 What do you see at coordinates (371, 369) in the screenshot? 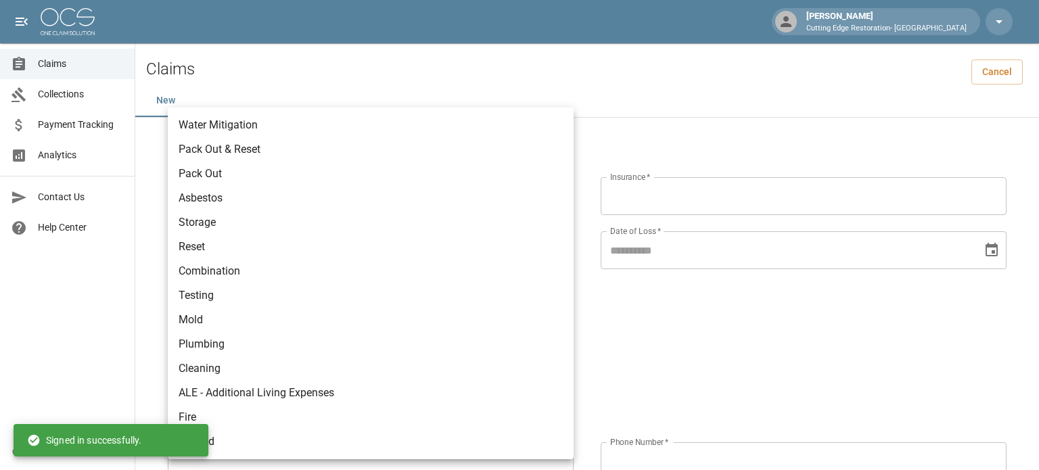
I see `li: Cleaning` at bounding box center [371, 369].